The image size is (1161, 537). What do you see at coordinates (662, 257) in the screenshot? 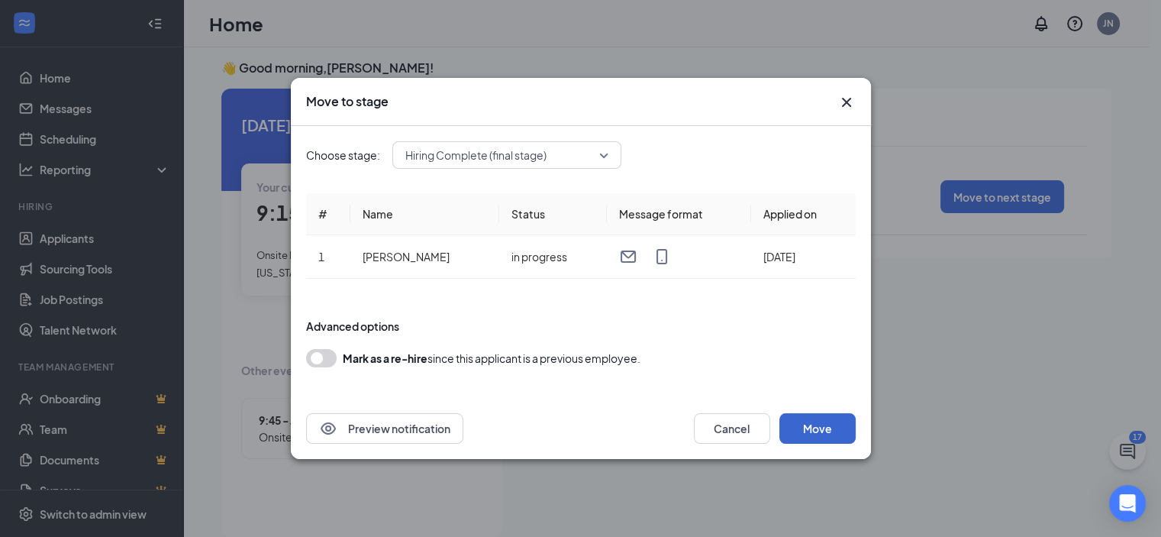
I see `svg: MobileSms` at bounding box center [662, 257].